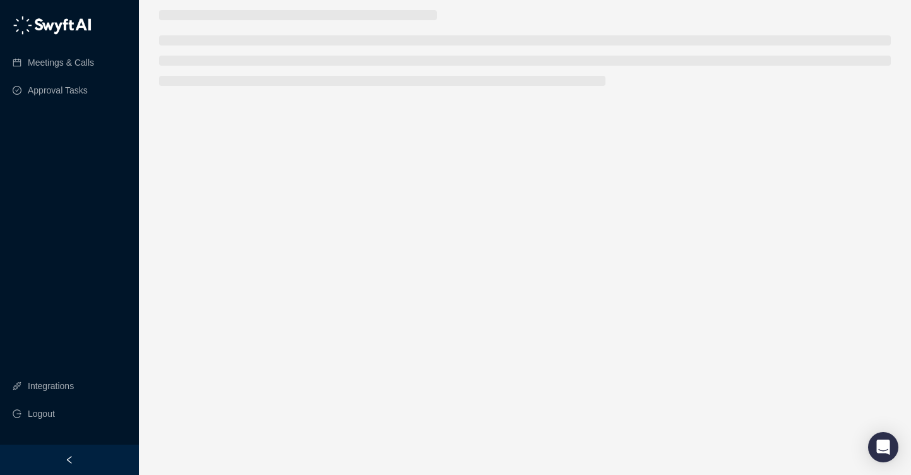 Image resolution: width=911 pixels, height=475 pixels. Describe the element at coordinates (69, 460) in the screenshot. I see `span: left` at that location.